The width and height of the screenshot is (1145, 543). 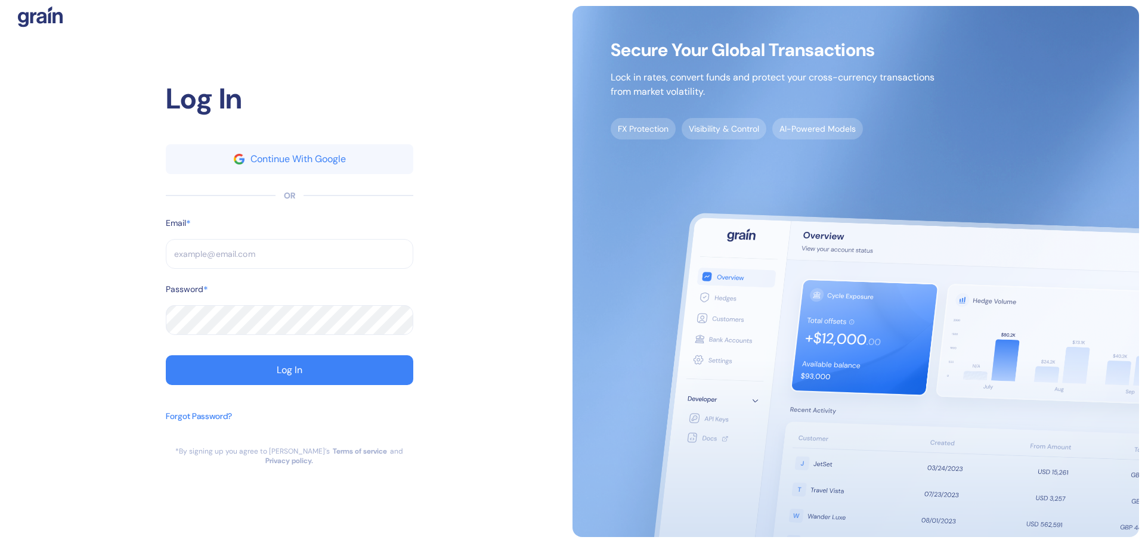 What do you see at coordinates (289, 370) in the screenshot?
I see `button: Log In` at bounding box center [289, 370].